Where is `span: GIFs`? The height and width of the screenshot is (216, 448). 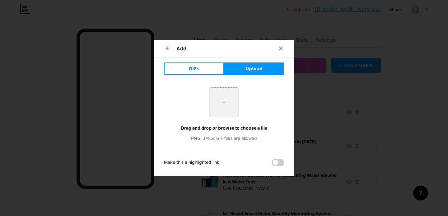
span: GIFs is located at coordinates (194, 69).